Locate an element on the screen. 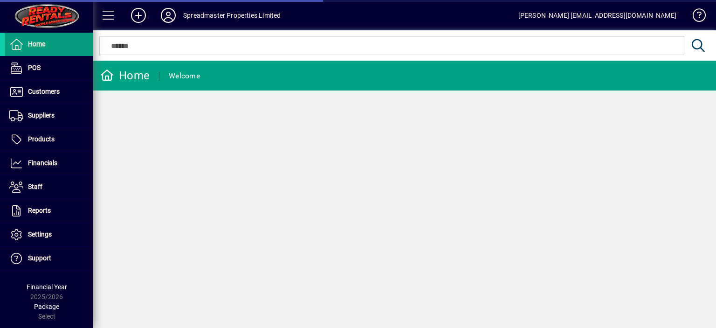 The image size is (716, 328). span: Products is located at coordinates (41, 139).